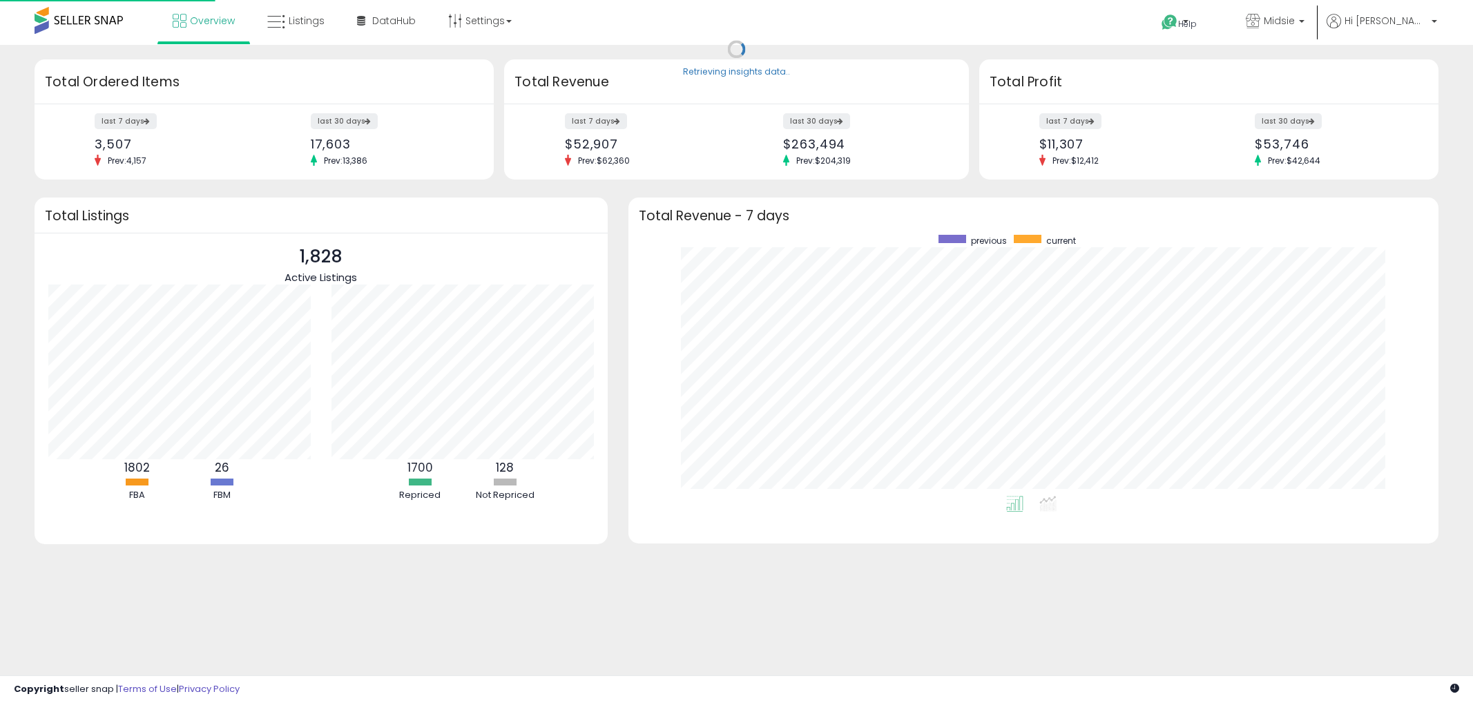 This screenshot has height=703, width=1473. I want to click on span: Prev: $42,644, so click(1294, 160).